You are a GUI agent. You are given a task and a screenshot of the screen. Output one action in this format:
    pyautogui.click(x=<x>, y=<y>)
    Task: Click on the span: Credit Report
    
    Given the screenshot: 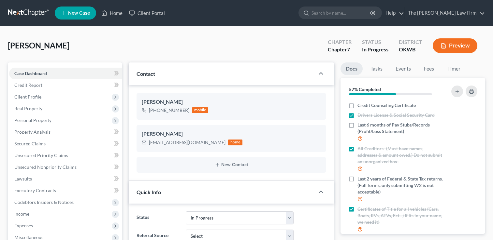 What is the action you would take?
    pyautogui.click(x=28, y=85)
    